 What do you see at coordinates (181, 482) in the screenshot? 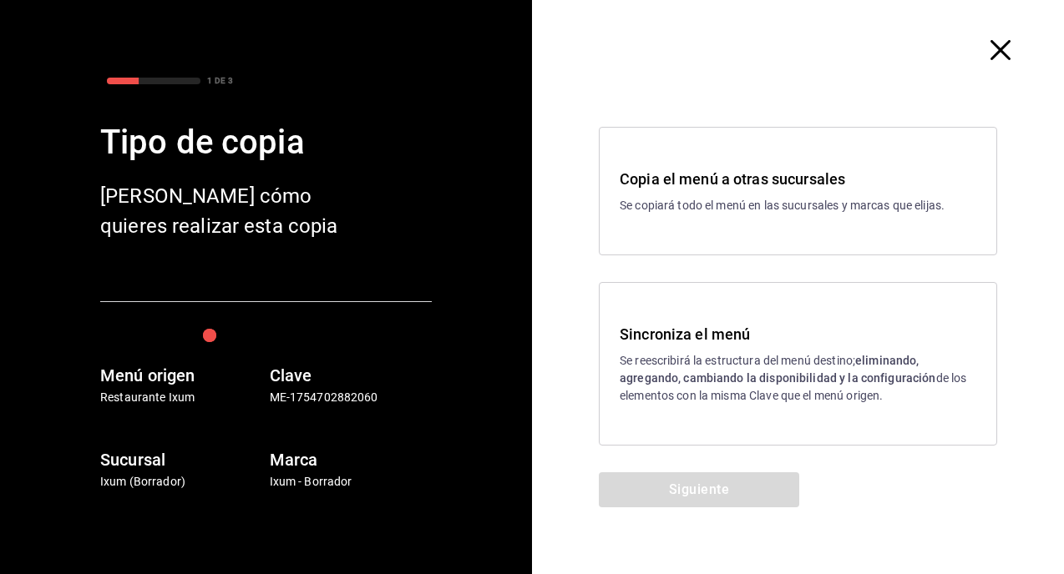
I see `p: Ixum (Borrador)` at bounding box center [181, 482].